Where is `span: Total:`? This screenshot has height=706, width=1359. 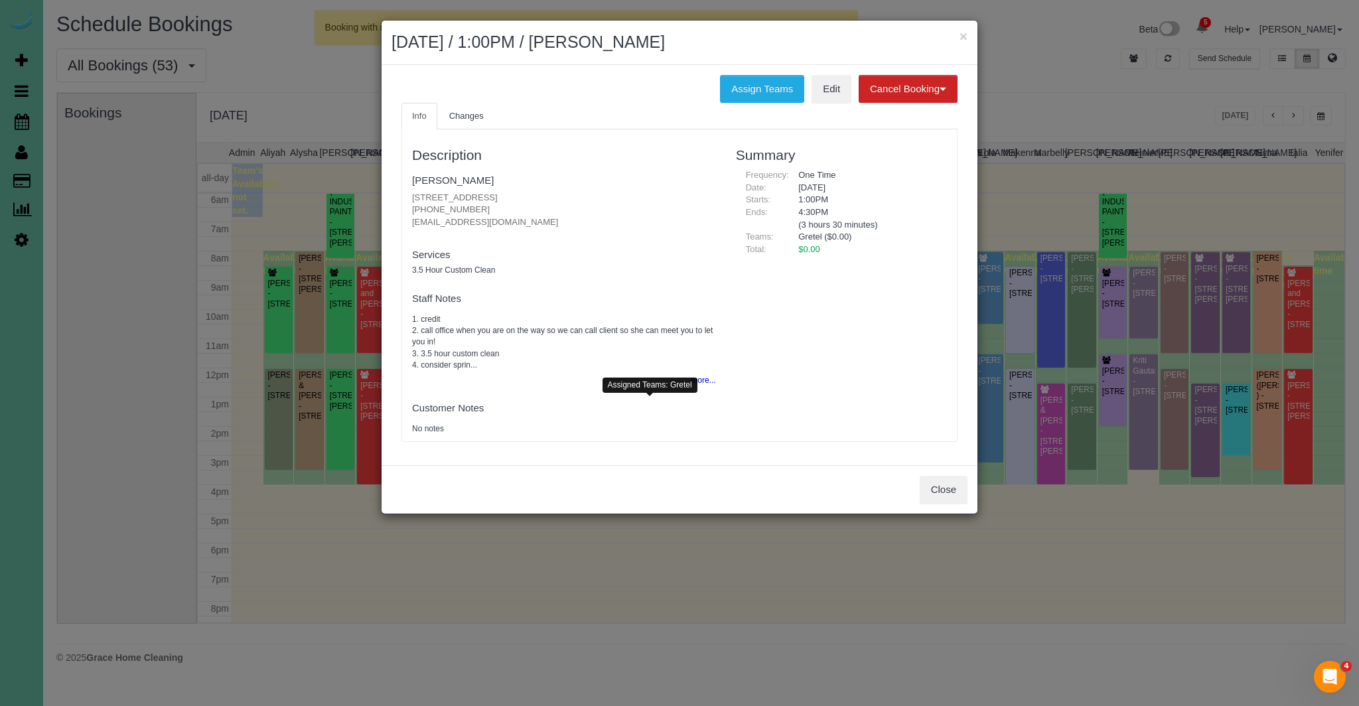
span: Total: is located at coordinates (756, 249).